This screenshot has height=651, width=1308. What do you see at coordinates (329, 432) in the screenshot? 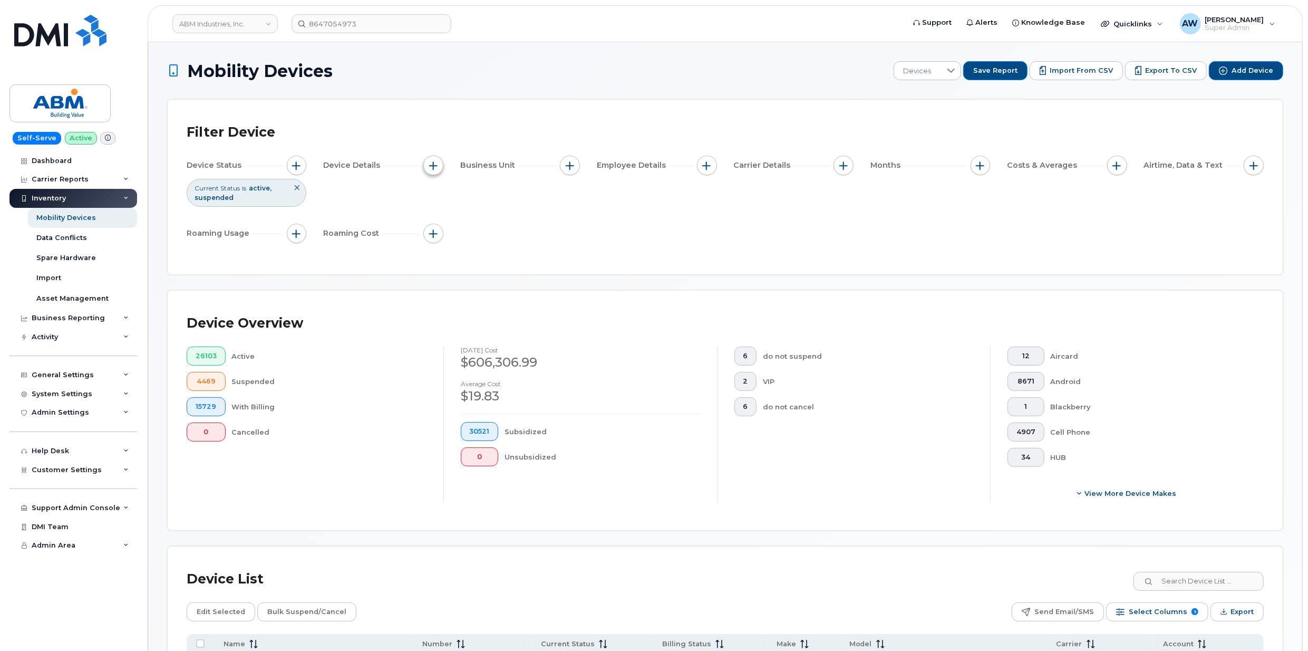
I see `div: Cancelled` at bounding box center [329, 432].